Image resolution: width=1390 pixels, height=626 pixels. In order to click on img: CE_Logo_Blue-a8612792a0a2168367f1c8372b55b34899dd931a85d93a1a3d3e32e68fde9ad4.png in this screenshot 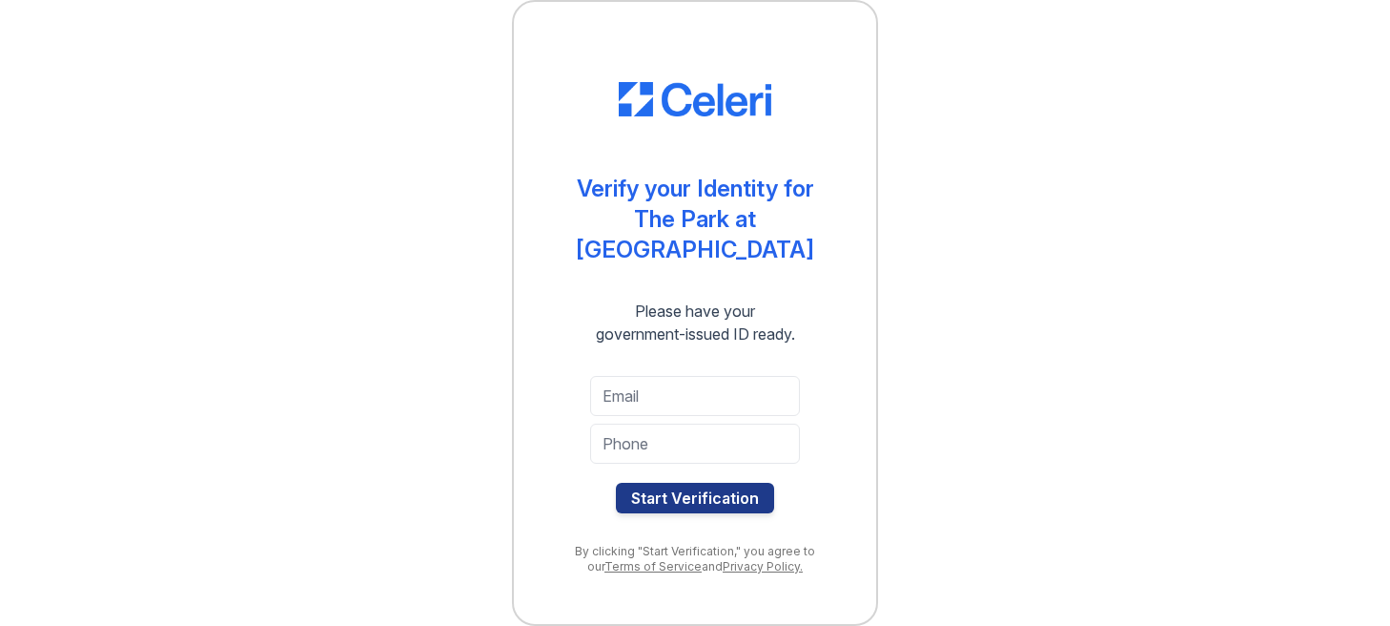, I will do `click(695, 99)`.